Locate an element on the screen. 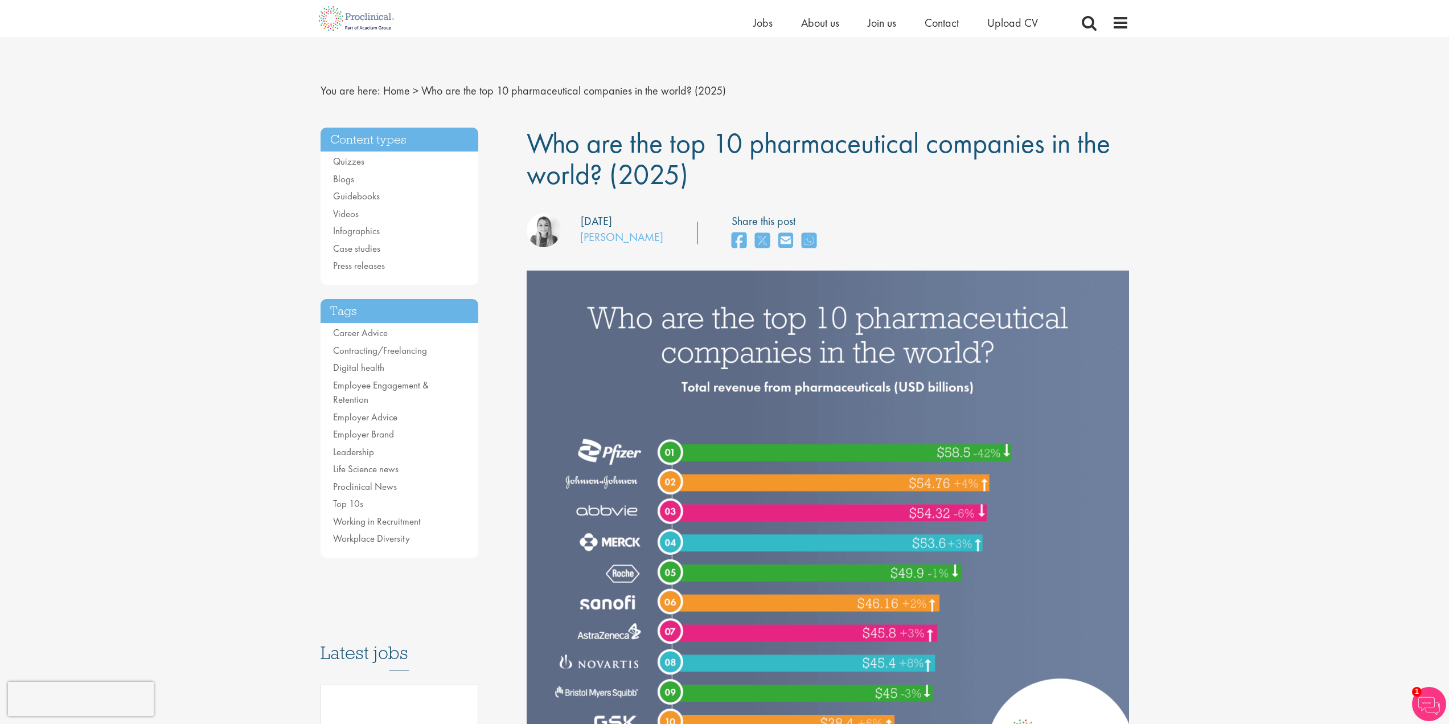 The image size is (1449, 724). span: Upload CV is located at coordinates (1012, 23).